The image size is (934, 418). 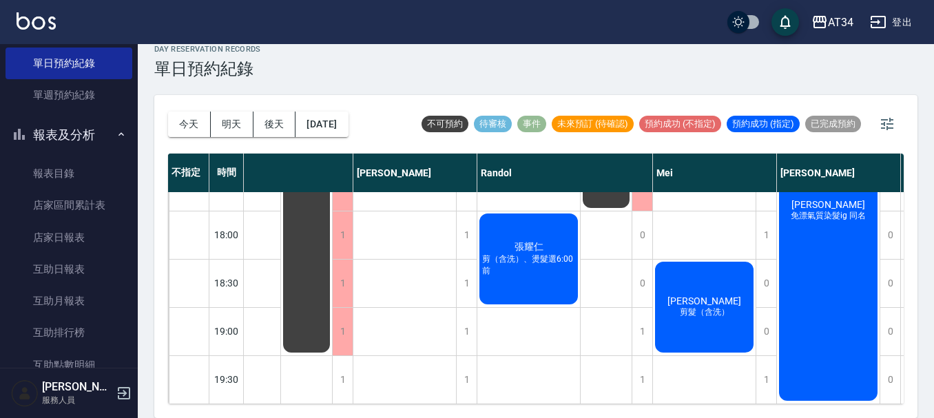 I want to click on img: Logo, so click(x=36, y=21).